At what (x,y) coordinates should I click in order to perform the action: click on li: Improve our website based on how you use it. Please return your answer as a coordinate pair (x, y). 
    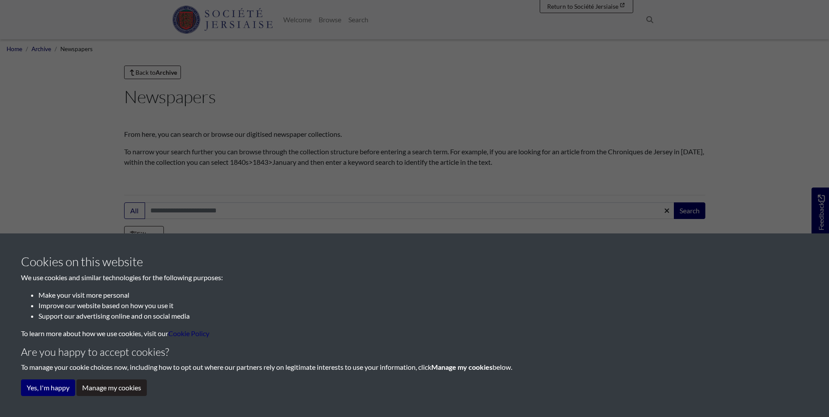
    Looking at the image, I should click on (423, 305).